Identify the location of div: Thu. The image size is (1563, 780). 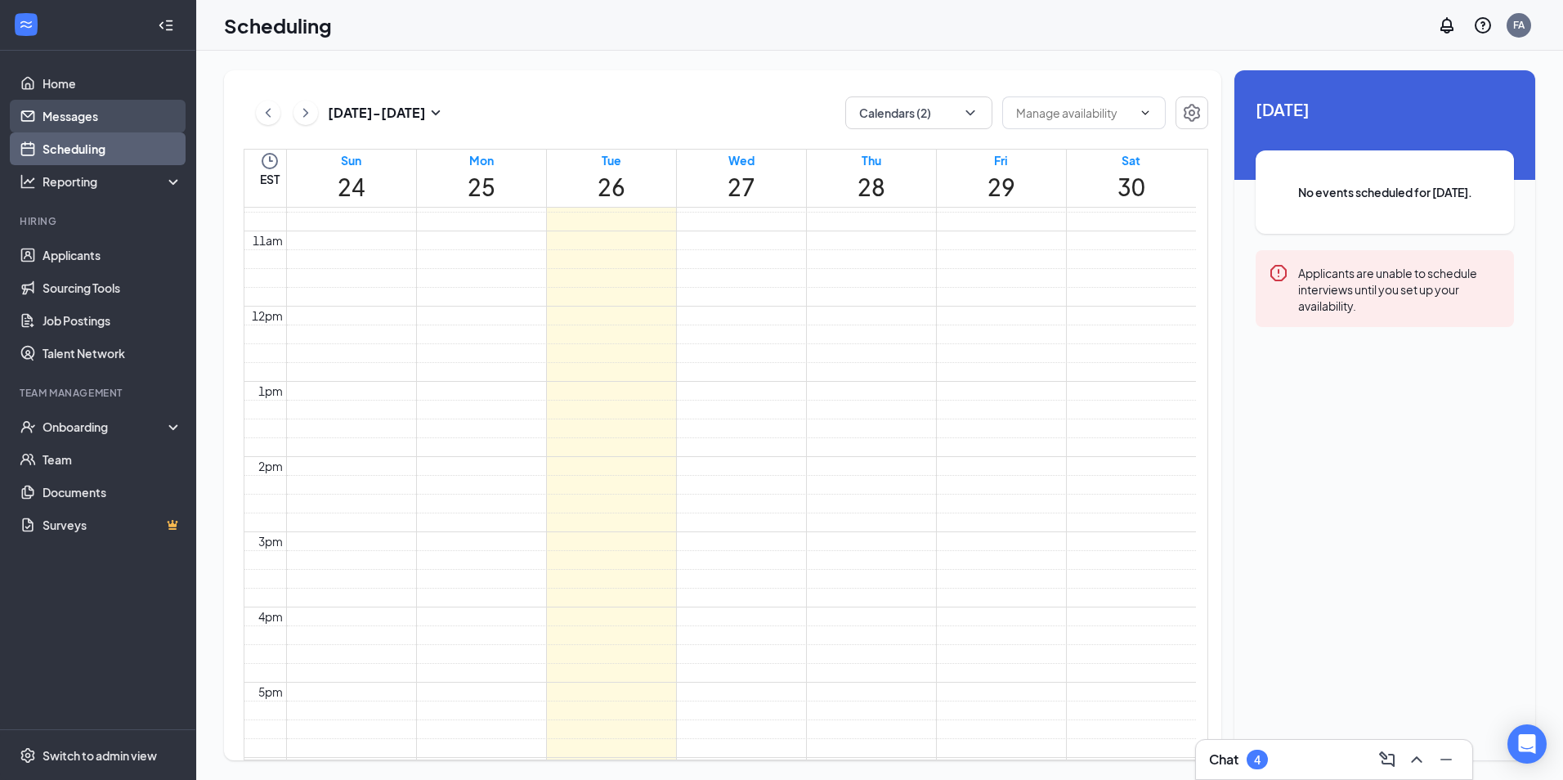
(871, 160).